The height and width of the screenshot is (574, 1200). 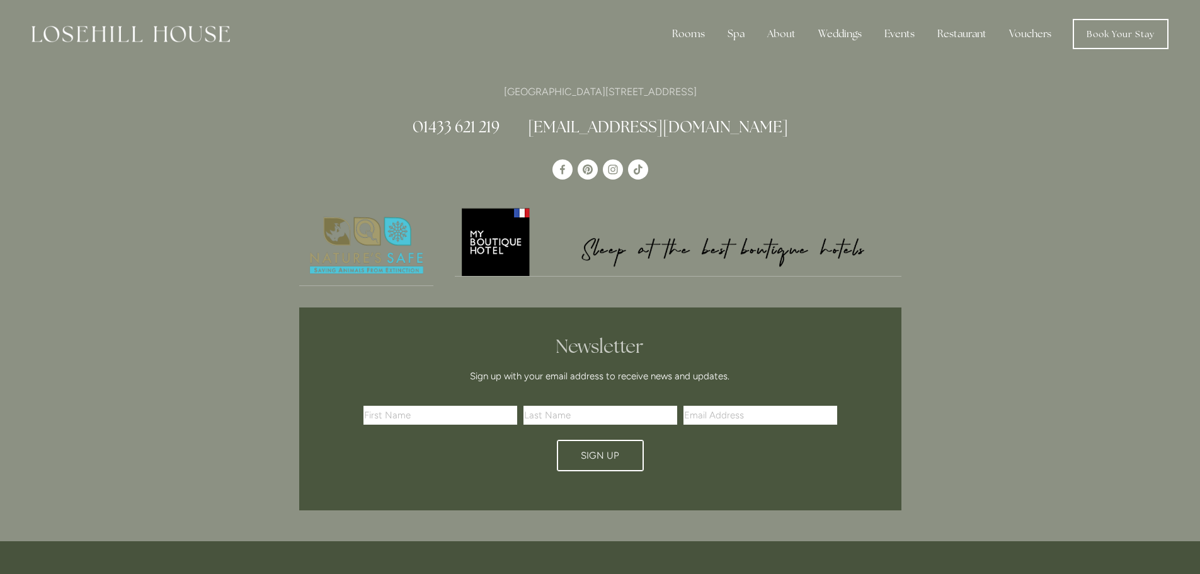 What do you see at coordinates (600, 376) in the screenshot?
I see `p: Sign up with your email address to receive news and updates.` at bounding box center [600, 376].